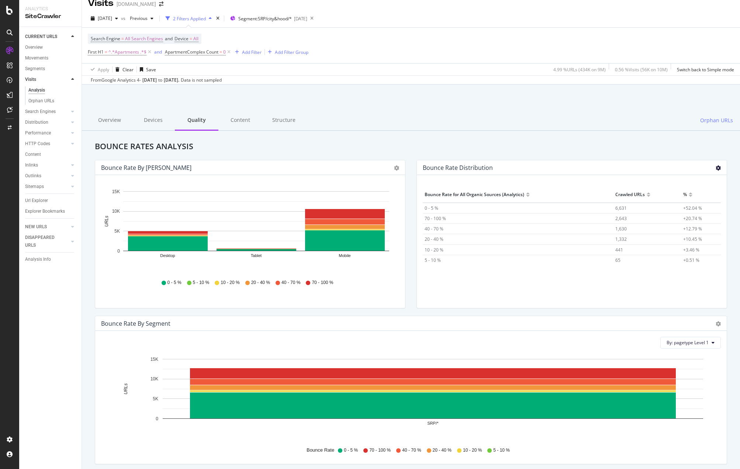 Image resolution: width=740 pixels, height=469 pixels. Describe the element at coordinates (151, 69) in the screenshot. I see `div: Save` at that location.